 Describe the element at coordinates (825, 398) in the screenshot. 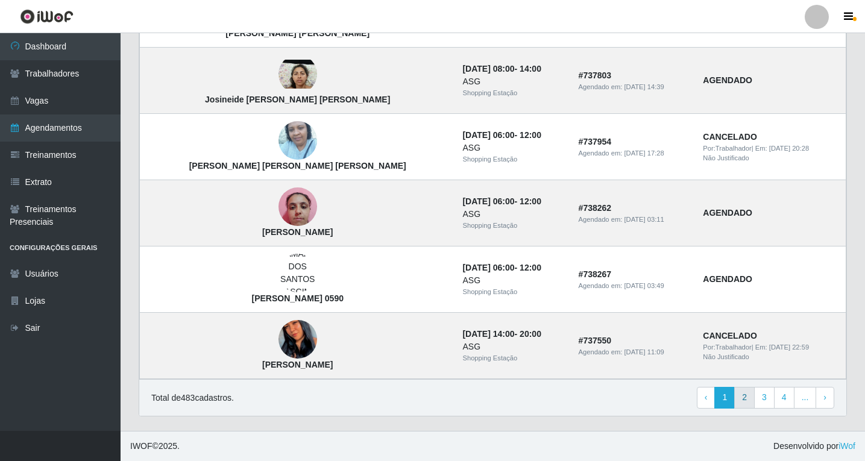

I see `a: Next` at that location.